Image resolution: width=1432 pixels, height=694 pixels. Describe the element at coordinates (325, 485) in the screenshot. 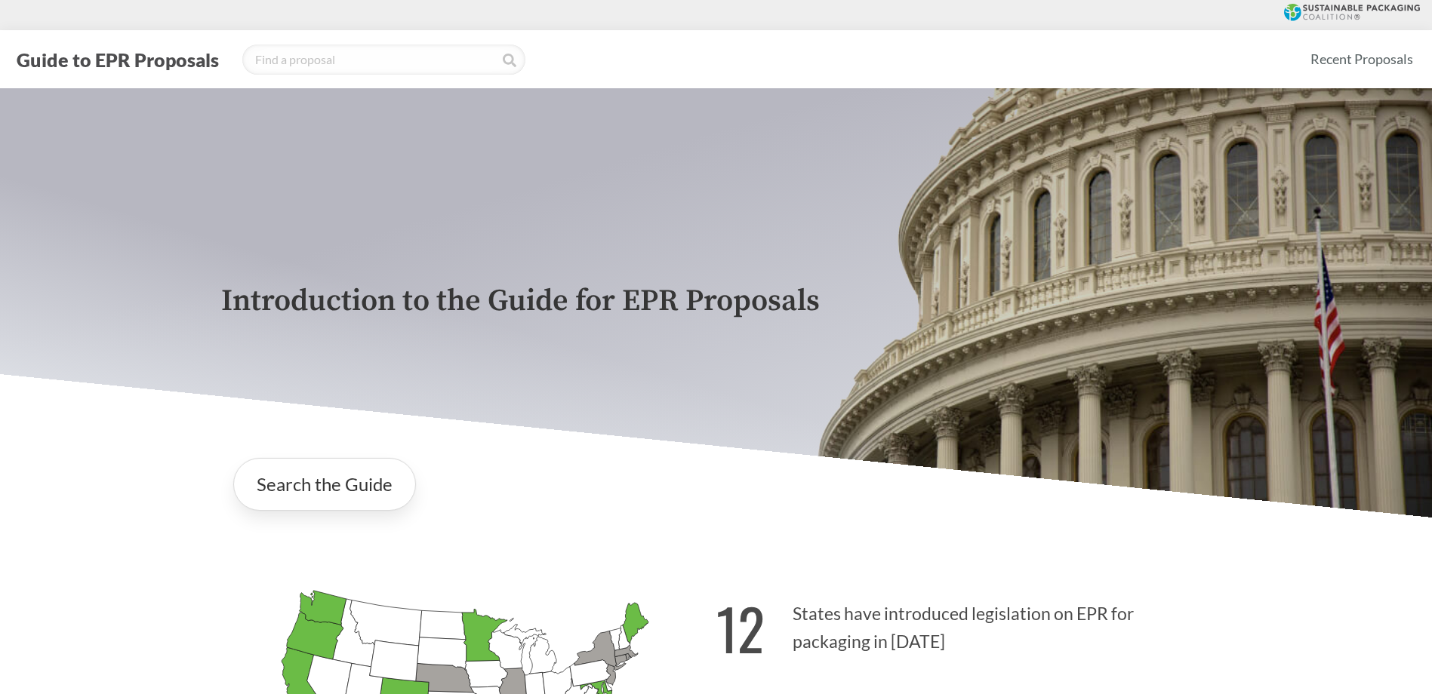

I see `a: Search the Guide` at that location.